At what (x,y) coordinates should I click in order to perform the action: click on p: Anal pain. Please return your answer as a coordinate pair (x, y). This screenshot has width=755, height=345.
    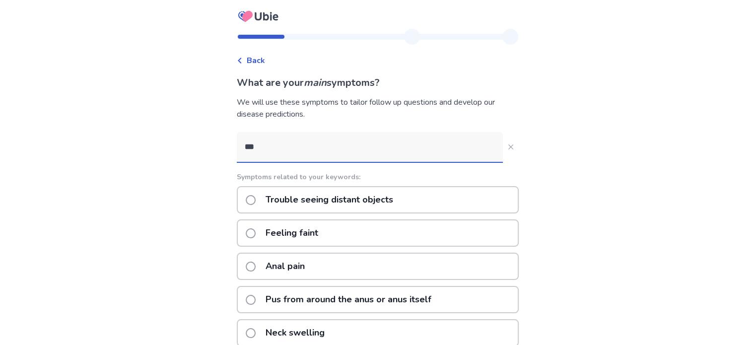
    Looking at the image, I should click on (285, 266).